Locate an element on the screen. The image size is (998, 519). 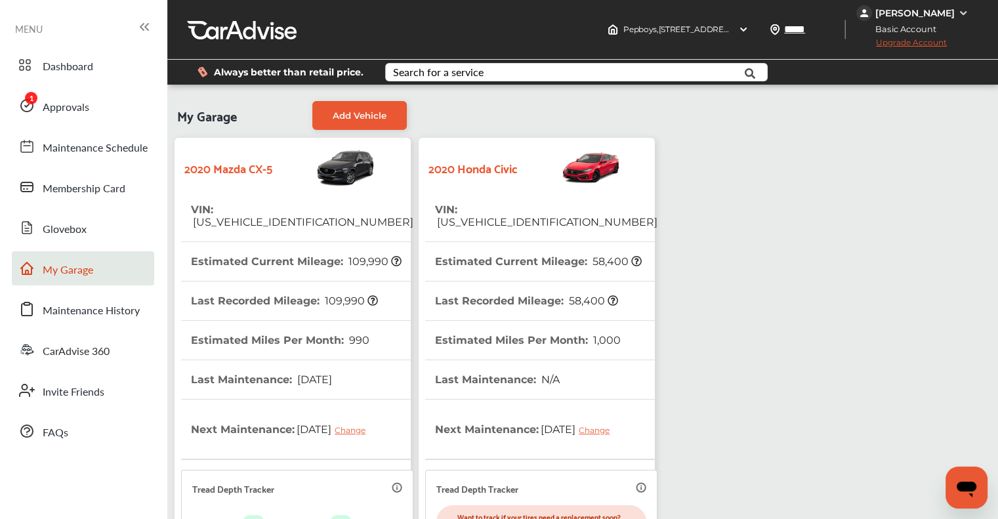
div: Search for a service is located at coordinates (438, 72).